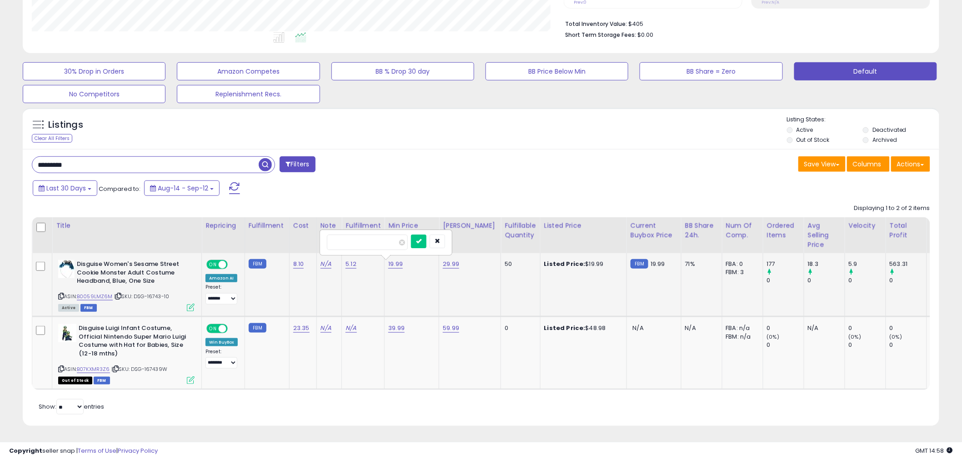  I want to click on div: 18.3, so click(826, 264).